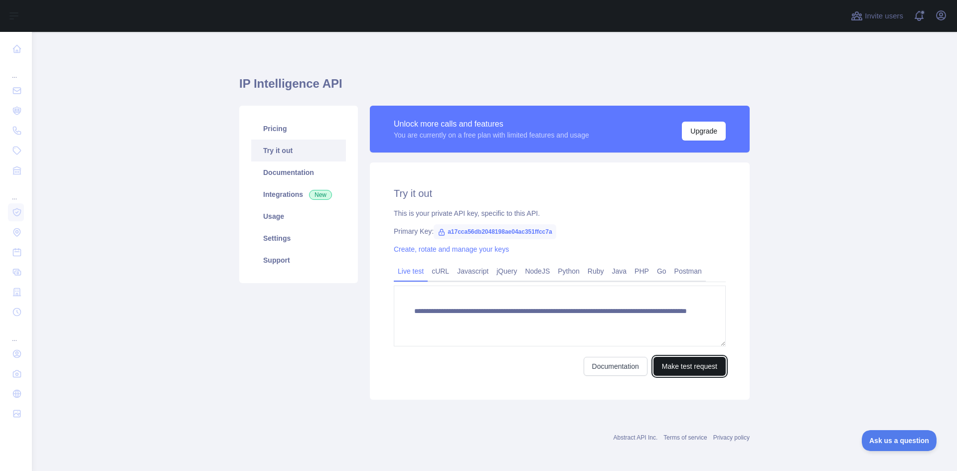 Image resolution: width=957 pixels, height=471 pixels. Describe the element at coordinates (685, 438) in the screenshot. I see `a: Terms of service` at that location.